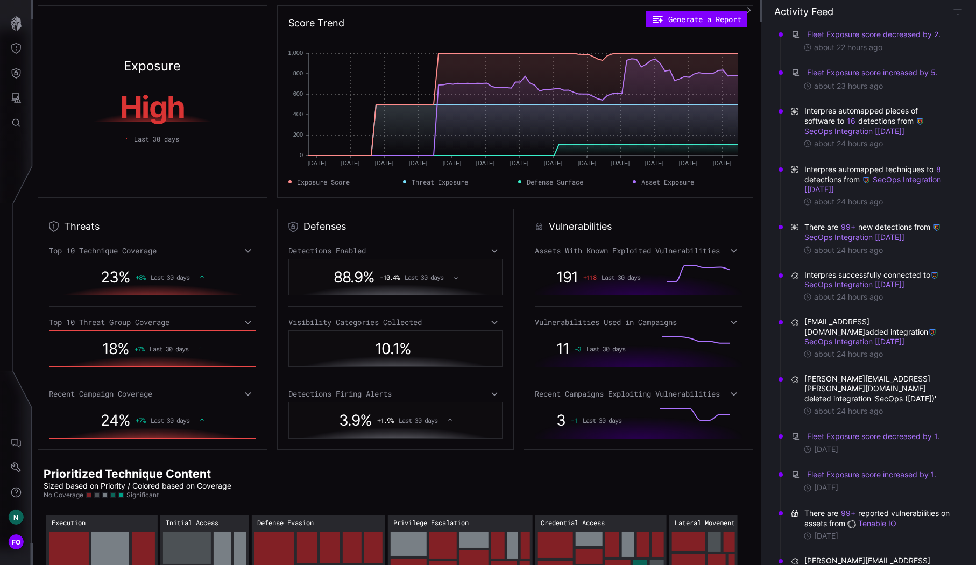 Image resolution: width=976 pixels, height=565 pixels. I want to click on div: Detections Firing Alerts, so click(395, 394).